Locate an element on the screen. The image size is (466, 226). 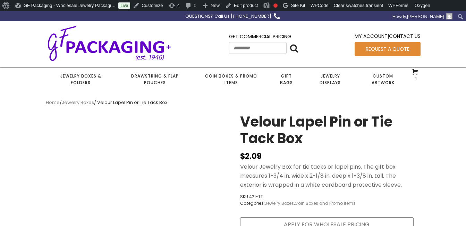
a: Home is located at coordinates (53, 102).